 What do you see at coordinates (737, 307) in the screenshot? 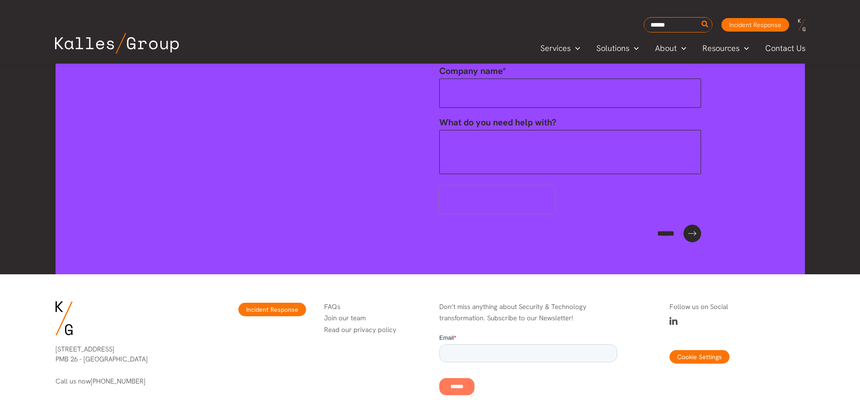
I see `p: Follow us on Social` at bounding box center [737, 307].